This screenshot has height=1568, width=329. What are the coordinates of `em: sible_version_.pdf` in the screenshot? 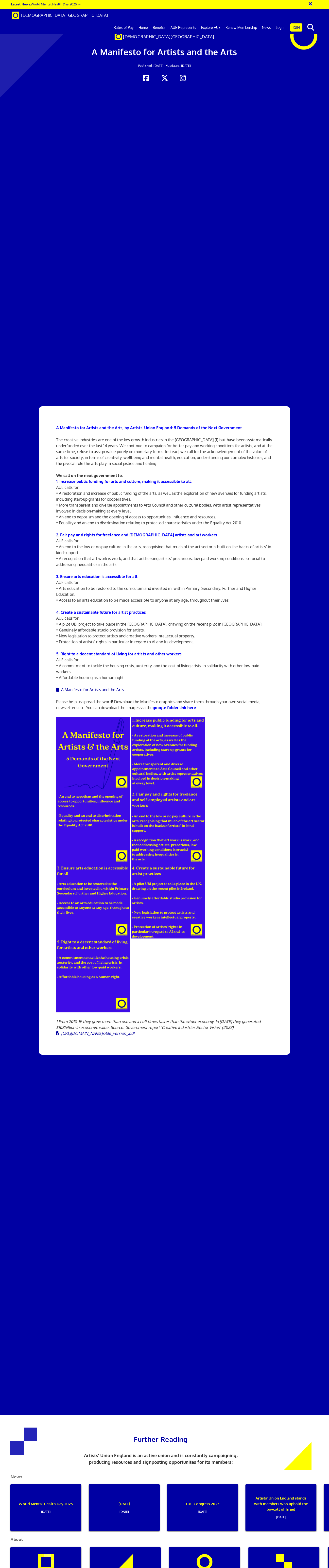 It's located at (119, 1033).